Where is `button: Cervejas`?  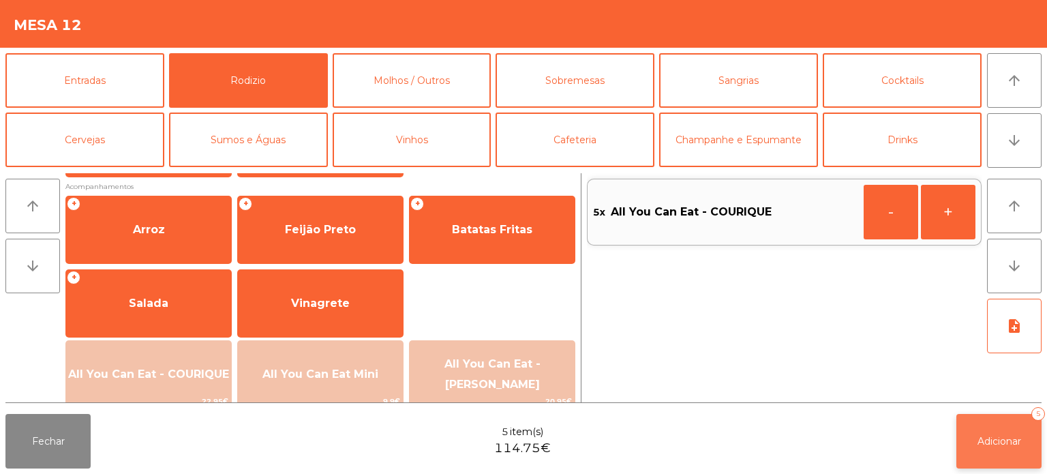 button: Cervejas is located at coordinates (85, 140).